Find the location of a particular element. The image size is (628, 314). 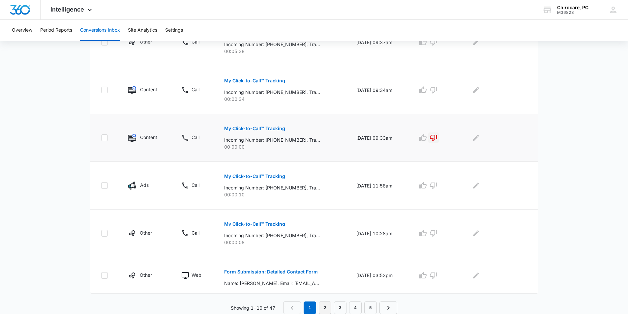

div: account name is located at coordinates (573, 8).